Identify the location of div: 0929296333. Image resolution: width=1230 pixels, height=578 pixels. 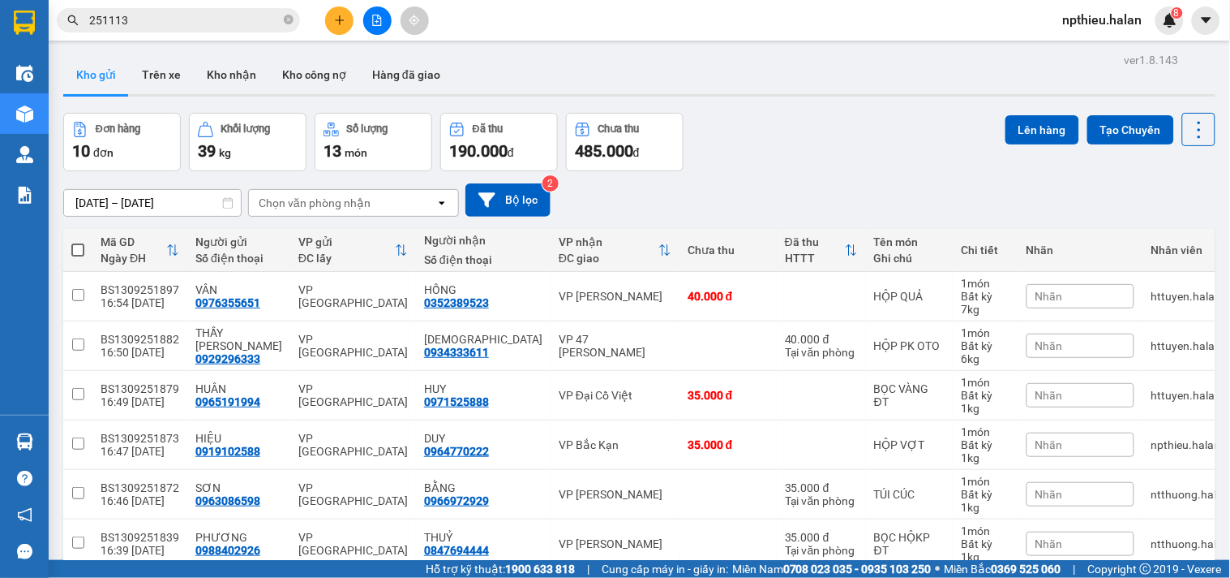
(228, 359).